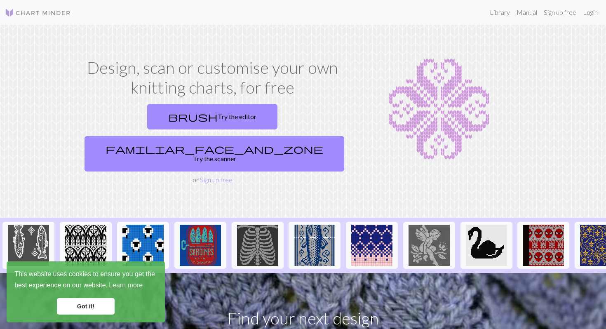  Describe the element at coordinates (215, 149) in the screenshot. I see `span: familiar_face_and_zone` at that location.